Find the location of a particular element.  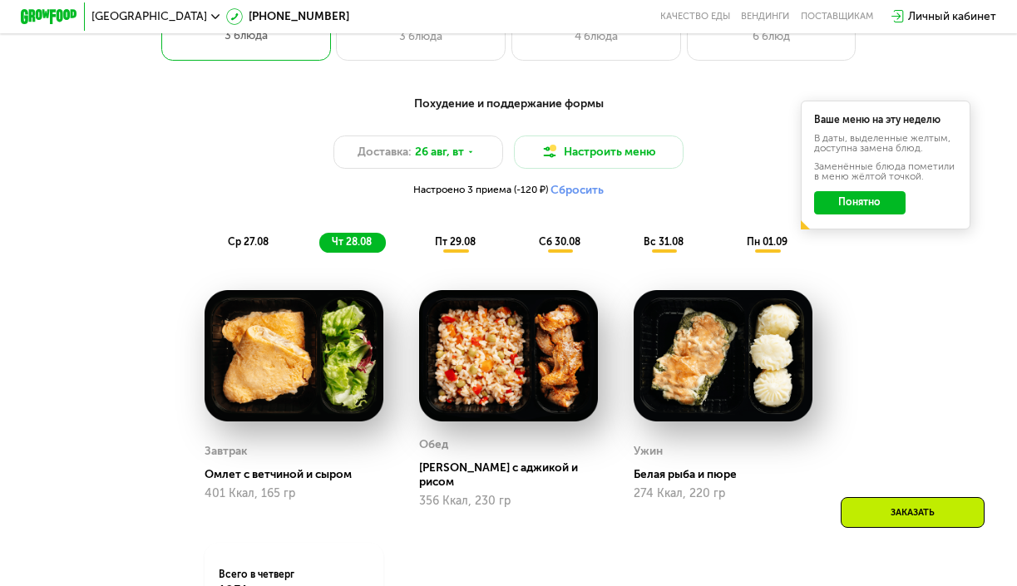

div: 4 блюда is located at coordinates (596, 37).